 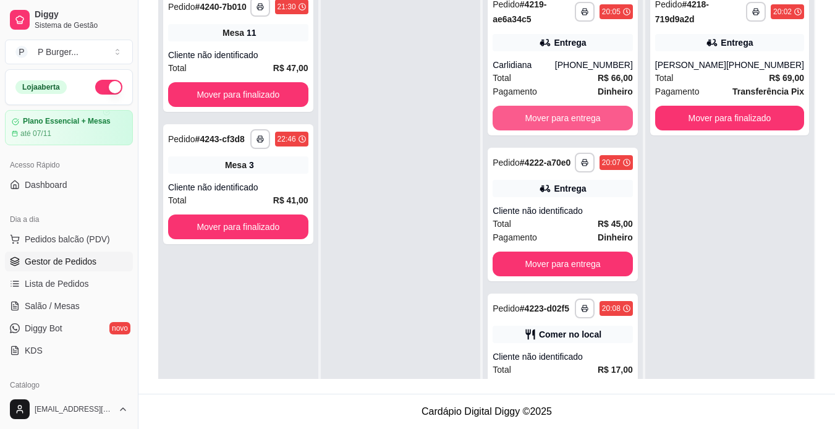 I want to click on strong: Transferência Pix, so click(x=768, y=91).